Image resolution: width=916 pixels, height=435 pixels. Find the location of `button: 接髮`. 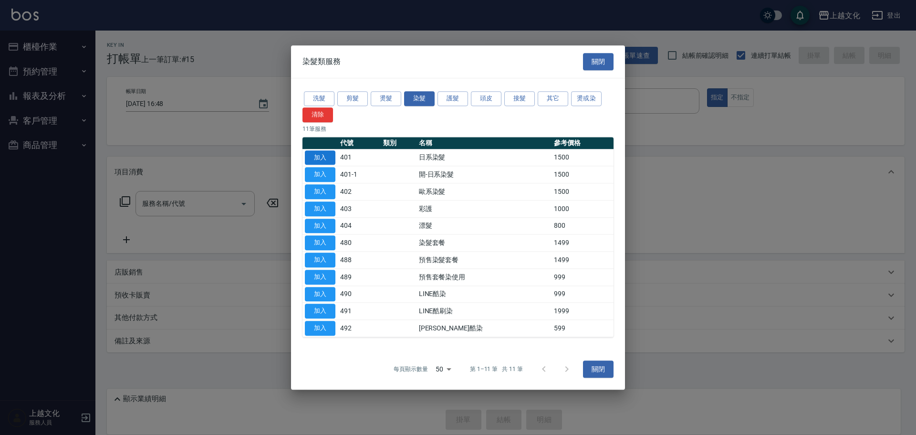

button: 接髮 is located at coordinates (519, 98).